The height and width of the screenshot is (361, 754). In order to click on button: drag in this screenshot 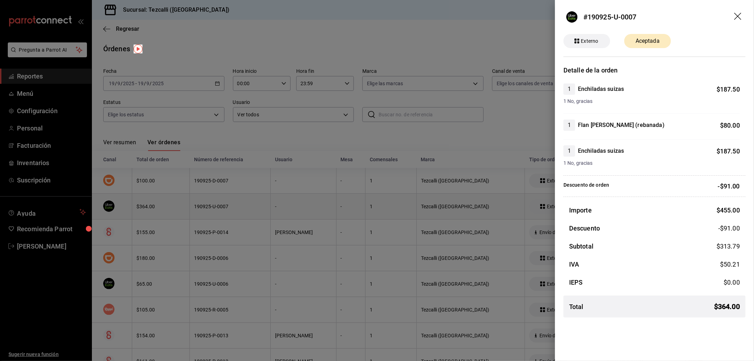, I will do `click(738, 17)`.